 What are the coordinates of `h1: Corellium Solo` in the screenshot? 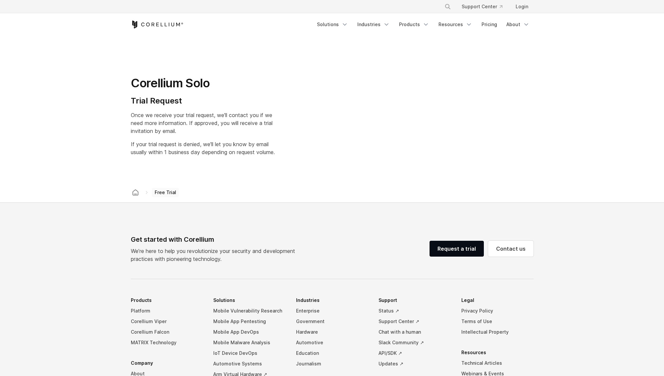 It's located at (203, 83).